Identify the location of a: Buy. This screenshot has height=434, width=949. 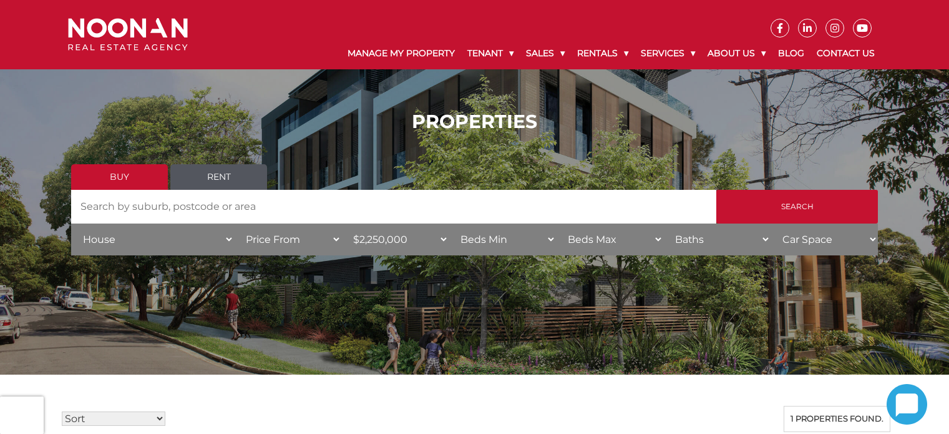
(119, 177).